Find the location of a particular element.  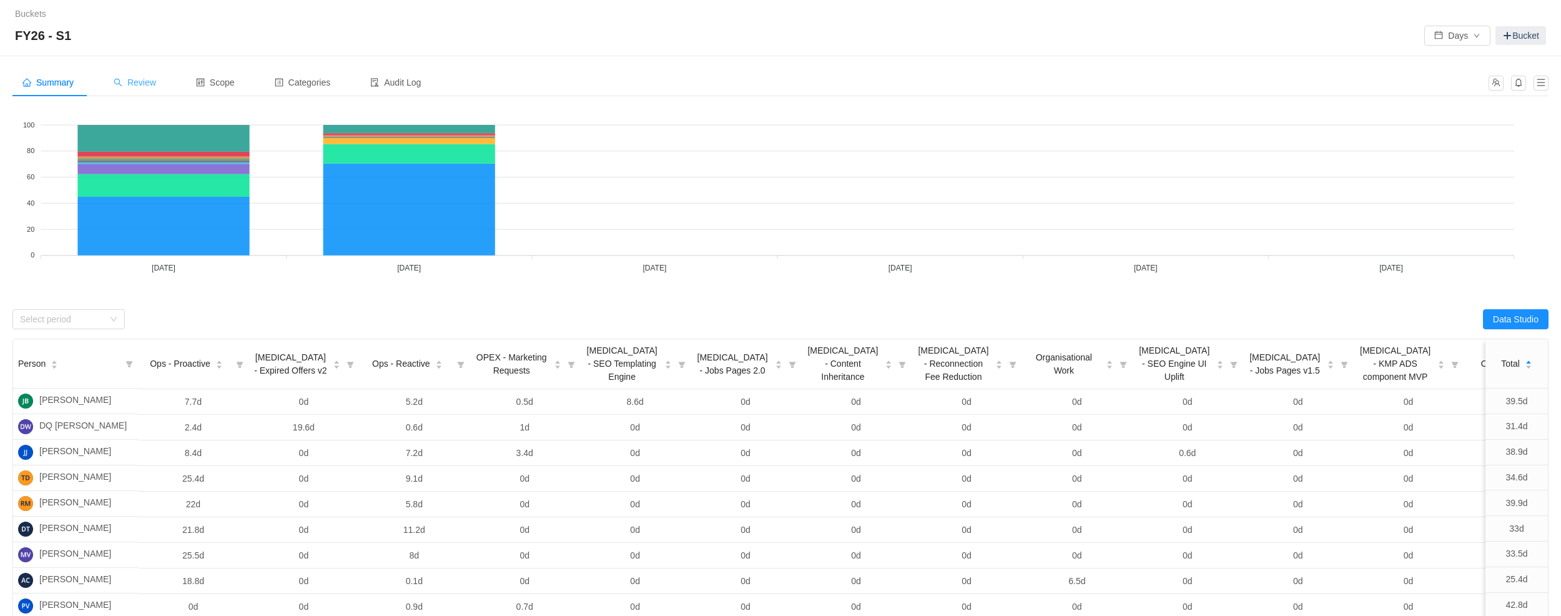

td: 39.5d is located at coordinates (1517, 401).